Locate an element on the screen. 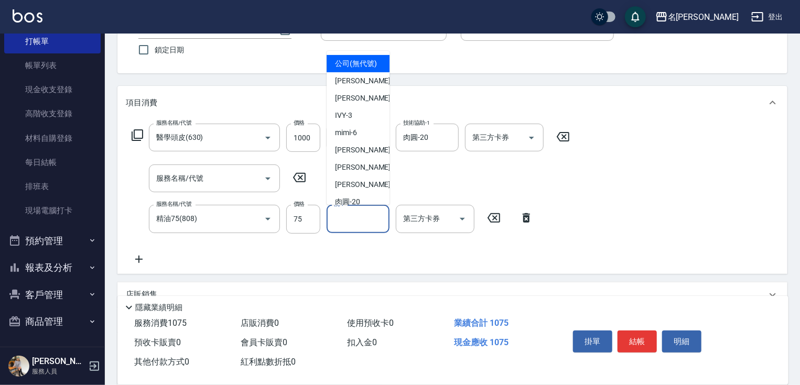 The height and width of the screenshot is (385, 800). span: 肉圓 -20 is located at coordinates (347, 202).